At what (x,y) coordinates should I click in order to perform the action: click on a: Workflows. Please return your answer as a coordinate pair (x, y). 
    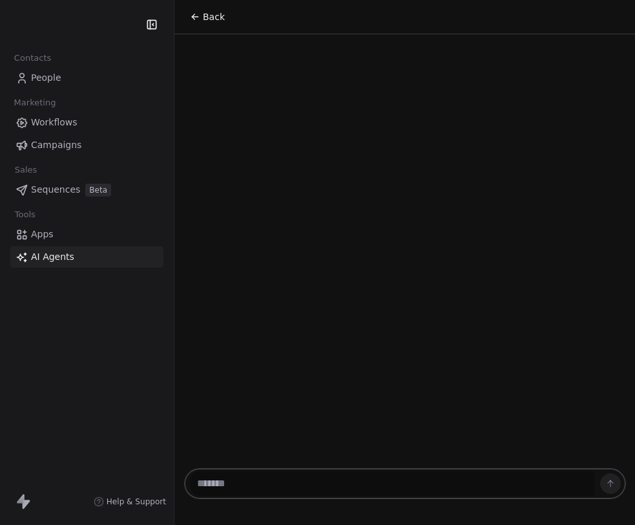
    Looking at the image, I should click on (87, 122).